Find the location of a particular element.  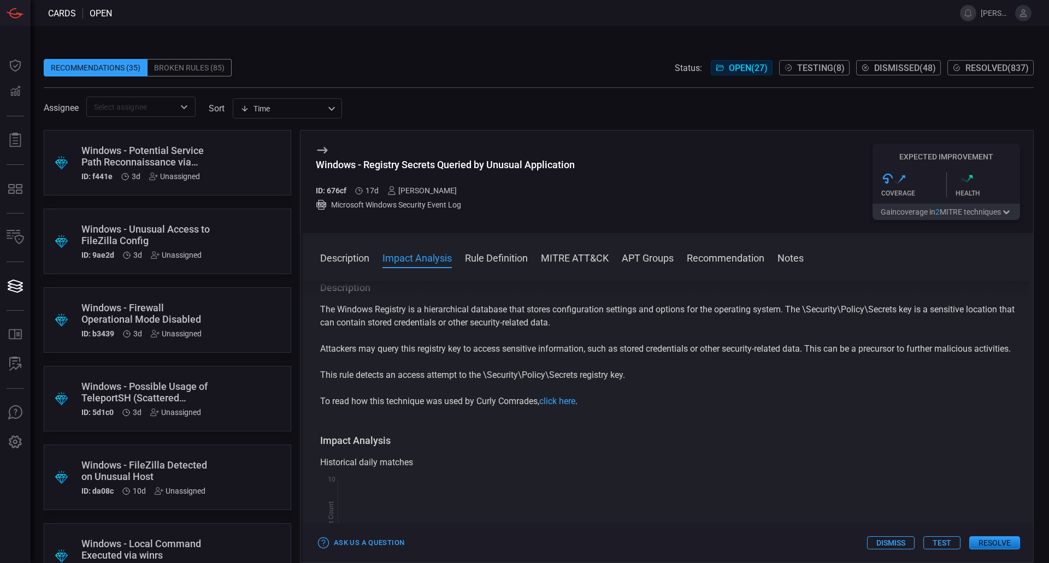

button: Description is located at coordinates (345, 257).